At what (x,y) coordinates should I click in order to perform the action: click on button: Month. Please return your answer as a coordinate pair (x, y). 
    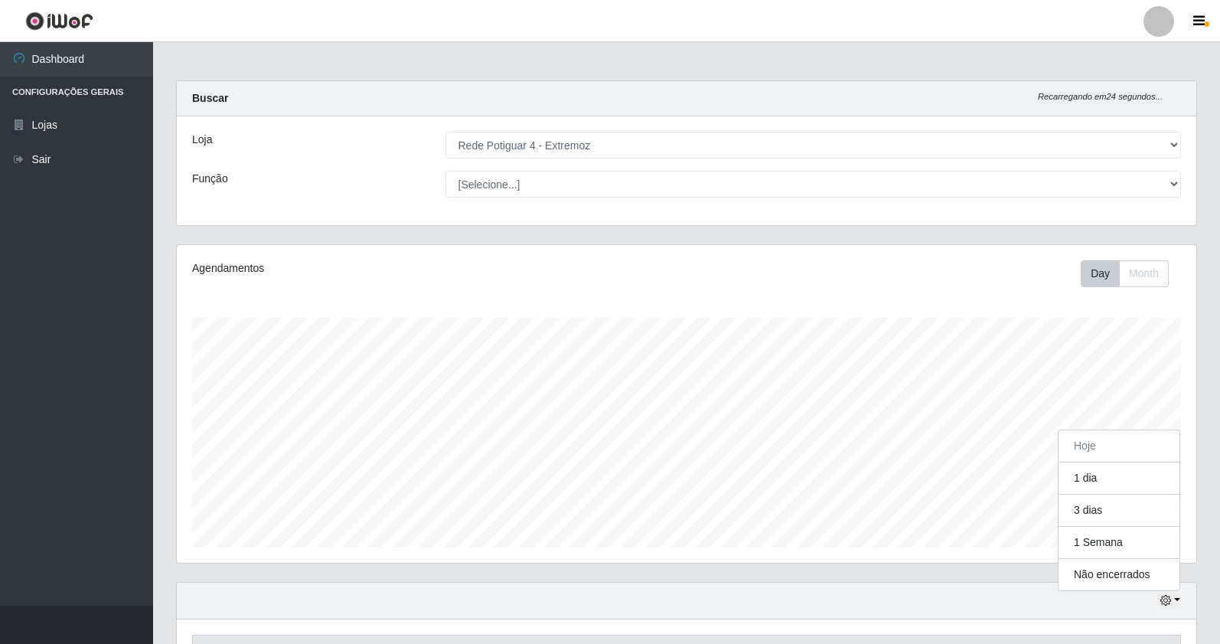
    Looking at the image, I should click on (1143, 273).